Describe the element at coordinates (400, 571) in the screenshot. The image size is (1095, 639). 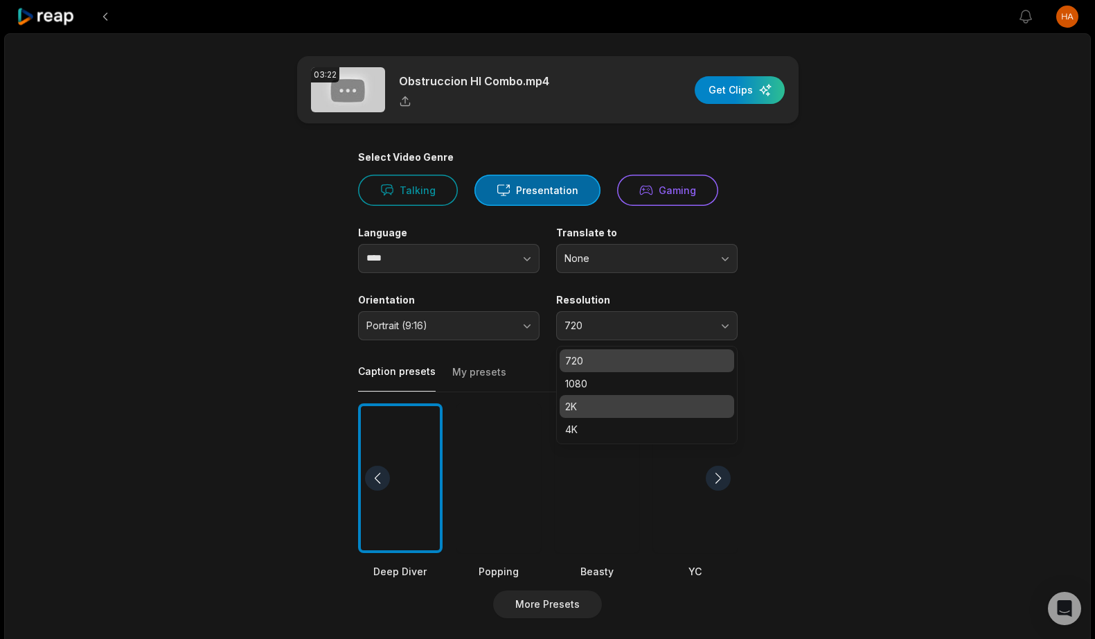
I see `div: Deep Diver` at that location.